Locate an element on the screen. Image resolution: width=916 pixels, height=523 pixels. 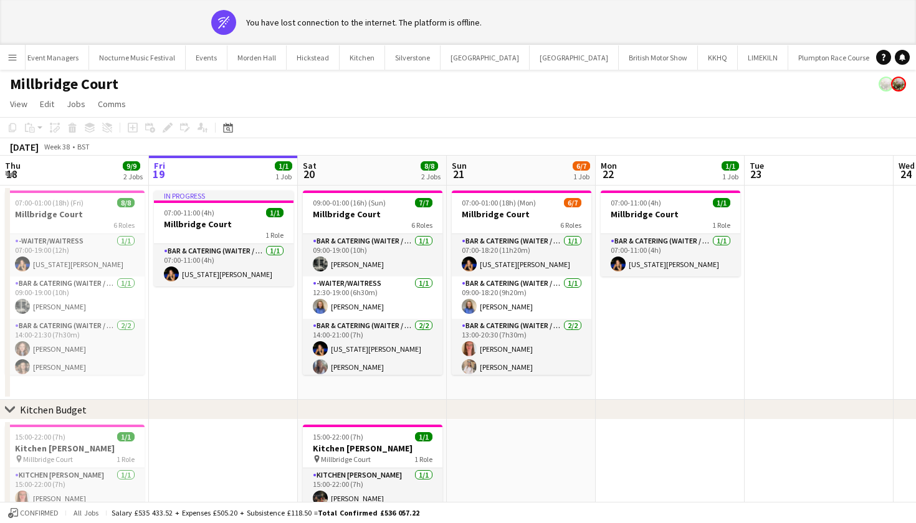
span: 07:00-01:00 (18h) (Fri) is located at coordinates (49, 202).